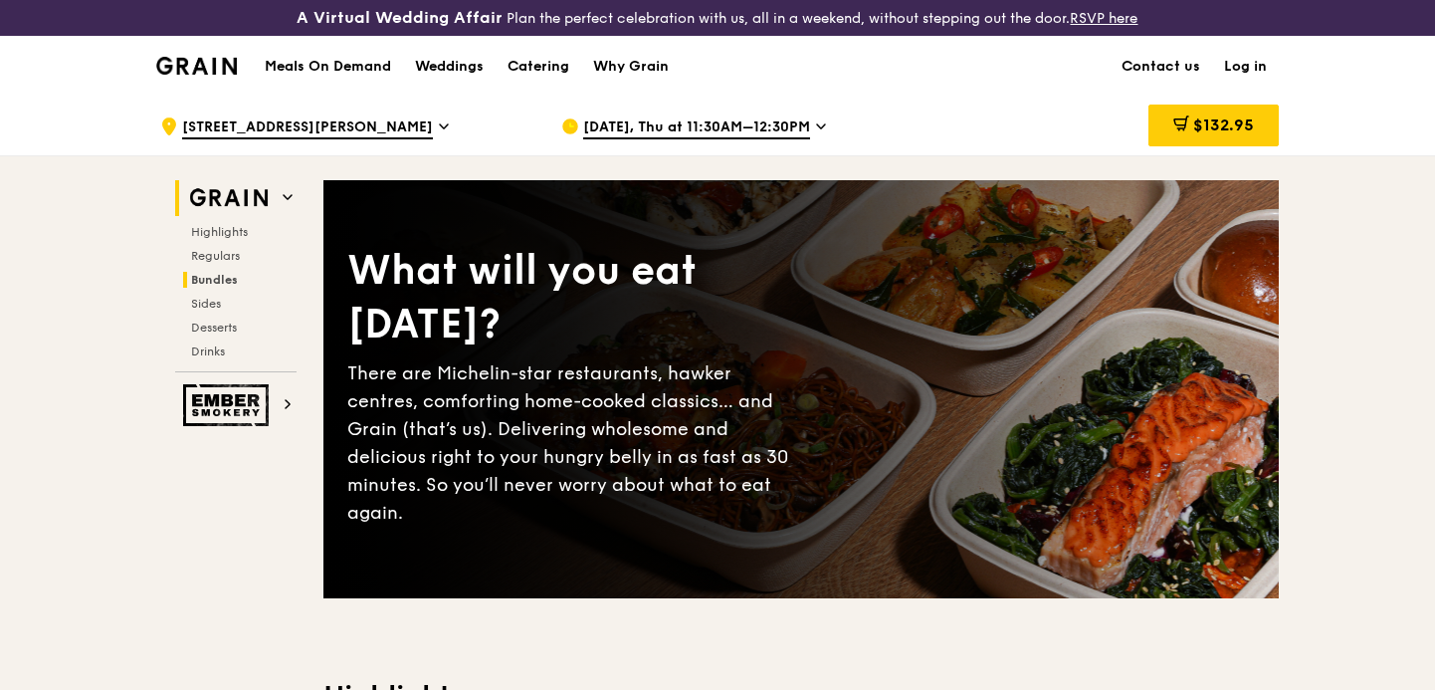 This screenshot has width=1435, height=690. Describe the element at coordinates (538, 67) in the screenshot. I see `div: Catering` at that location.